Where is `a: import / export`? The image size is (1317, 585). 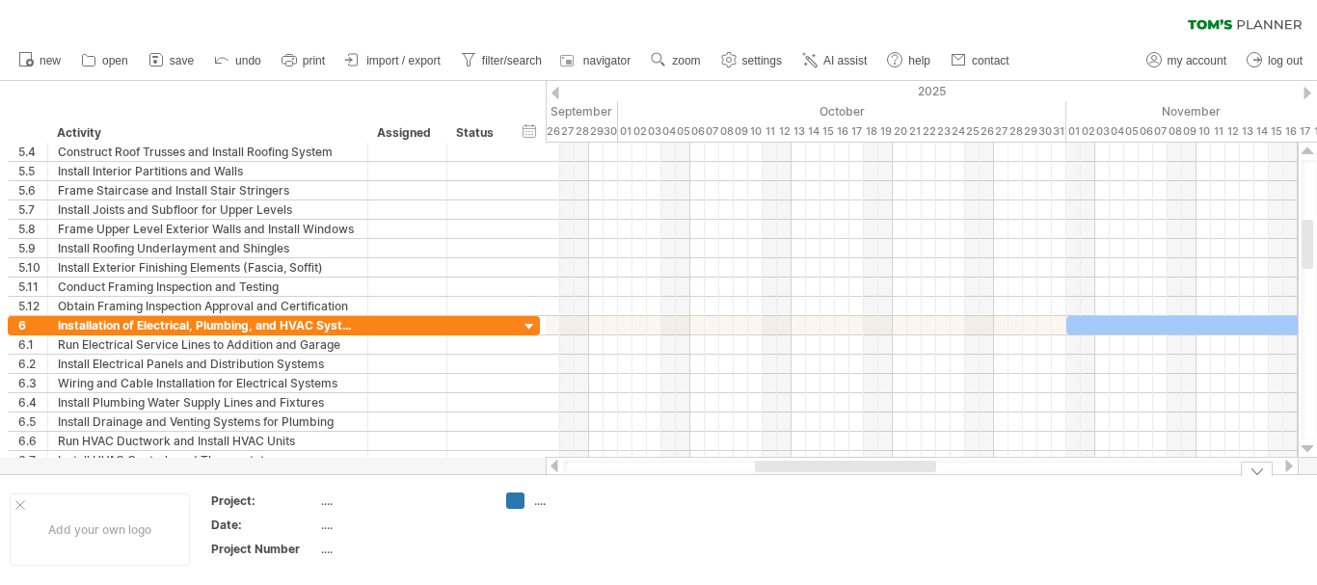 a: import / export is located at coordinates (393, 61).